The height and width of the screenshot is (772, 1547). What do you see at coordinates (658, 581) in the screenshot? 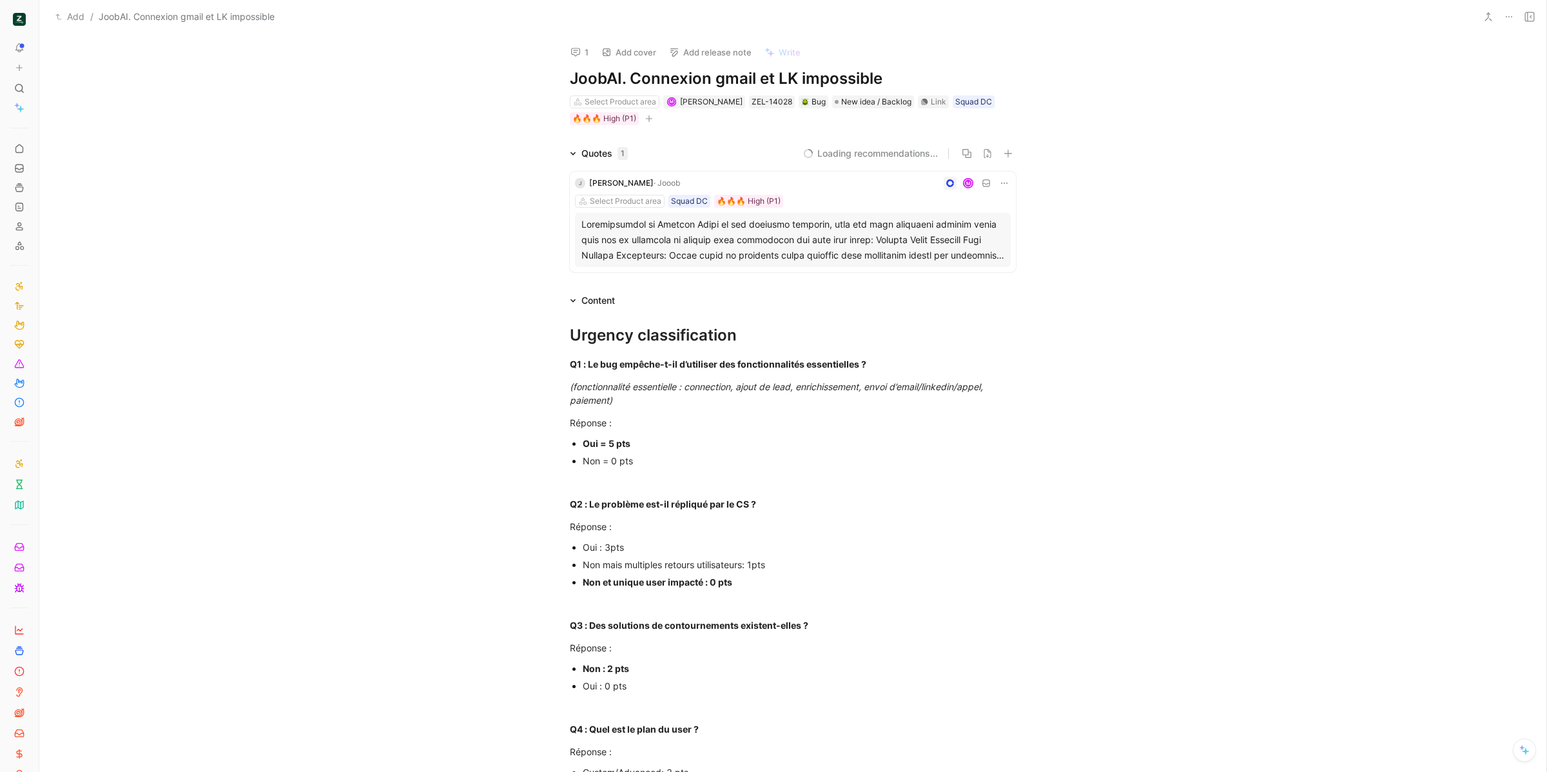
I see `strong: Non et unique user impacté : 0 pts` at bounding box center [658, 581].